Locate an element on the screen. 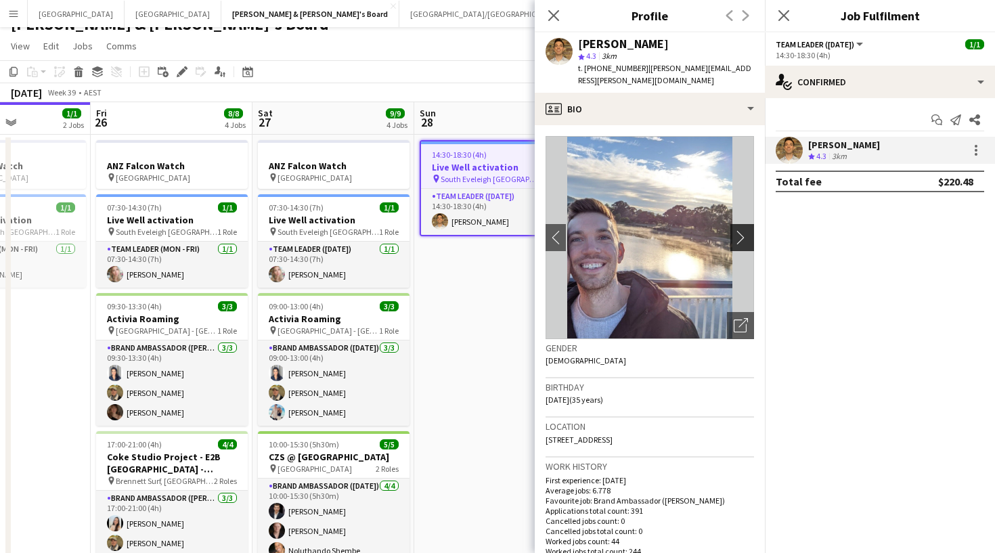 The image size is (995, 553). a: Comms is located at coordinates (121, 46).